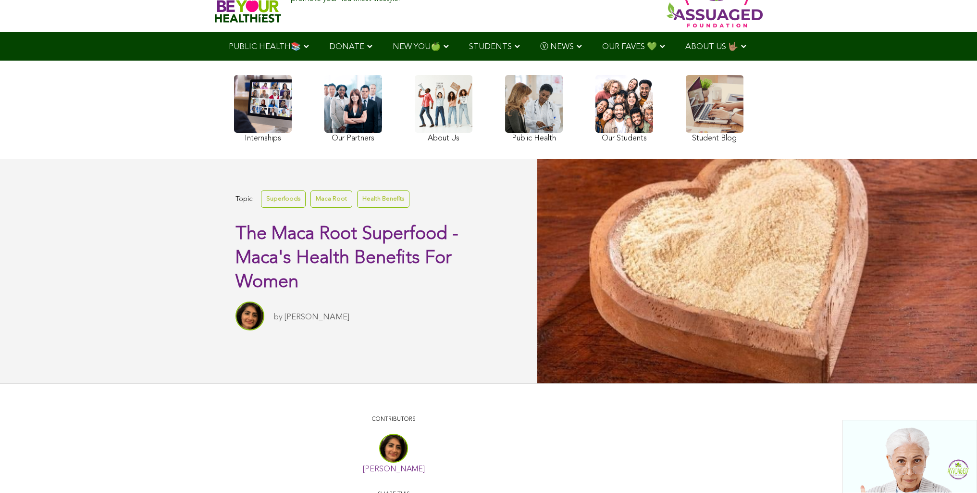 Image resolution: width=977 pixels, height=493 pixels. I want to click on span: ABOUT US 🤟🏽, so click(712, 47).